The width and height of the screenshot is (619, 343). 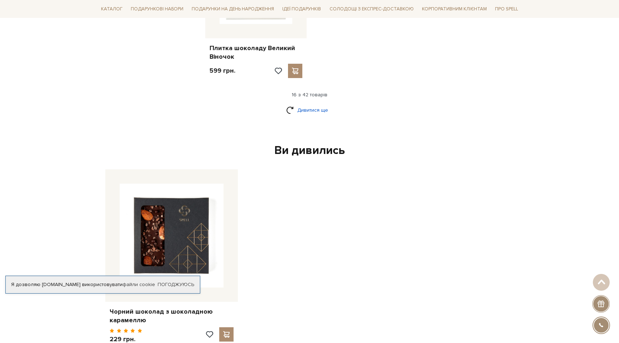 What do you see at coordinates (222, 71) in the screenshot?
I see `p: 599 грн.` at bounding box center [222, 71].